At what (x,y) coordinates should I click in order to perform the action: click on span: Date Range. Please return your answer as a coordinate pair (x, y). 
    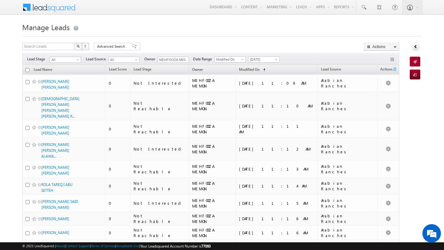
    Looking at the image, I should click on (203, 59).